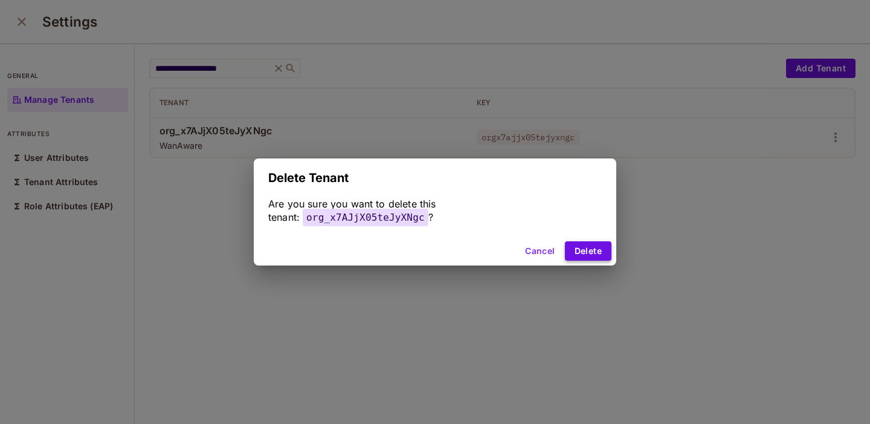 Image resolution: width=870 pixels, height=424 pixels. Describe the element at coordinates (352, 210) in the screenshot. I see `span: Are you sure you want to delete this tenant:` at that location.